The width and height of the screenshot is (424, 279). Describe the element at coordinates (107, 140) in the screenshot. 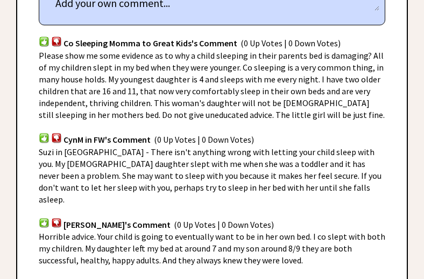

I see `span: CynM in FW's Comment` at that location.